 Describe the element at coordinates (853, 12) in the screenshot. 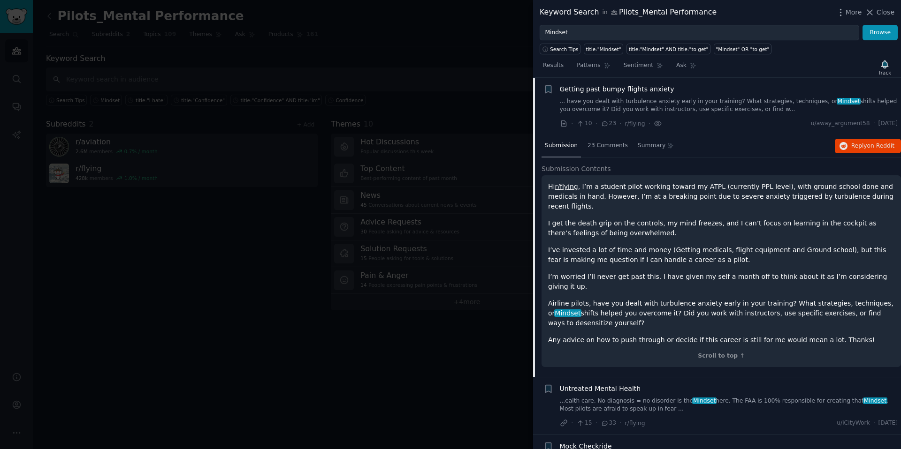

I see `span: More` at that location.